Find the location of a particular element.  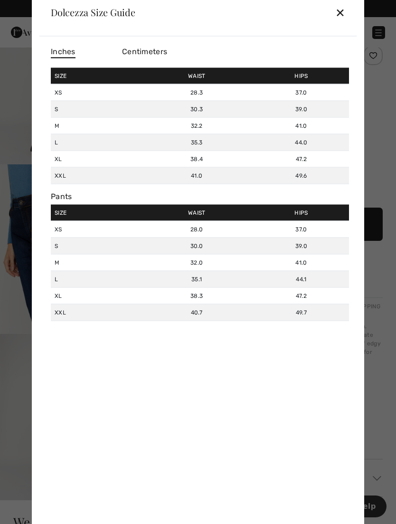

span: Inches is located at coordinates (63, 52).